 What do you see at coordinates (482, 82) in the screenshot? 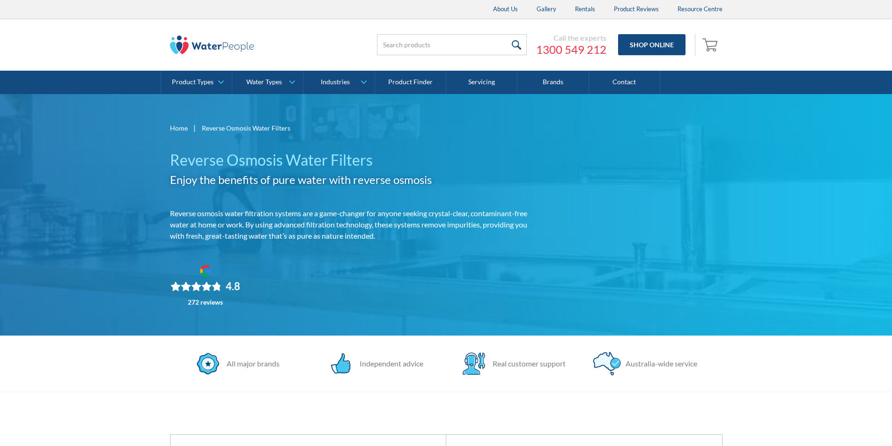
I see `a: Servicing` at bounding box center [482, 82].